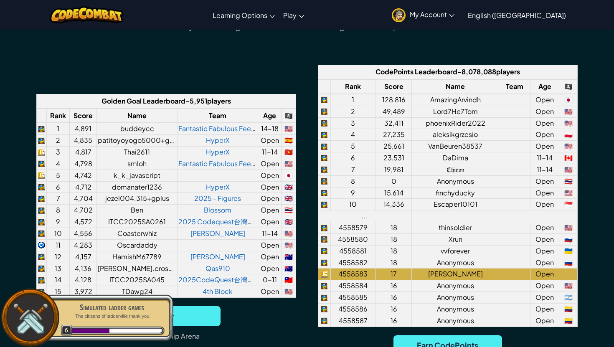 This screenshot has width=614, height=347. Describe the element at coordinates (456, 158) in the screenshot. I see `td: DaDima` at that location.